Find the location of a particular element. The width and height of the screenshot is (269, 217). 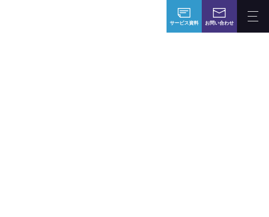

span: サービス資料 is located at coordinates (184, 23).